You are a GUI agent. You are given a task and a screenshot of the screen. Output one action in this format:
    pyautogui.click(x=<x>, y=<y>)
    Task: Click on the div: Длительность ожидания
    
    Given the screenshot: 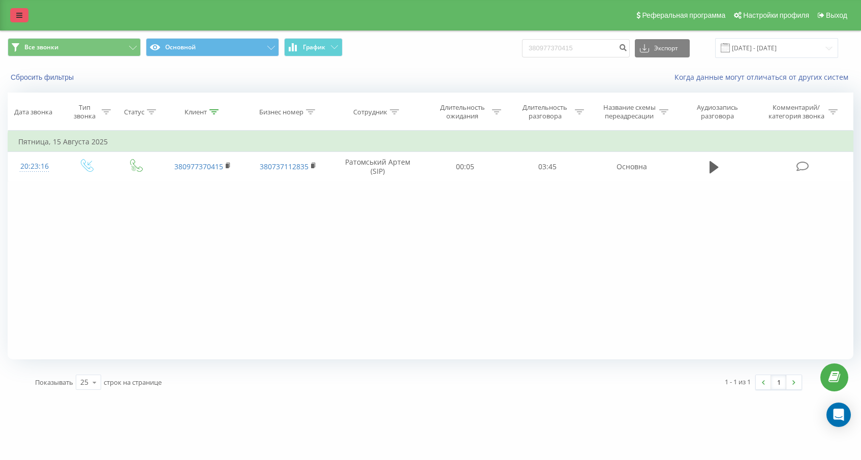 What is the action you would take?
    pyautogui.click(x=462, y=112)
    